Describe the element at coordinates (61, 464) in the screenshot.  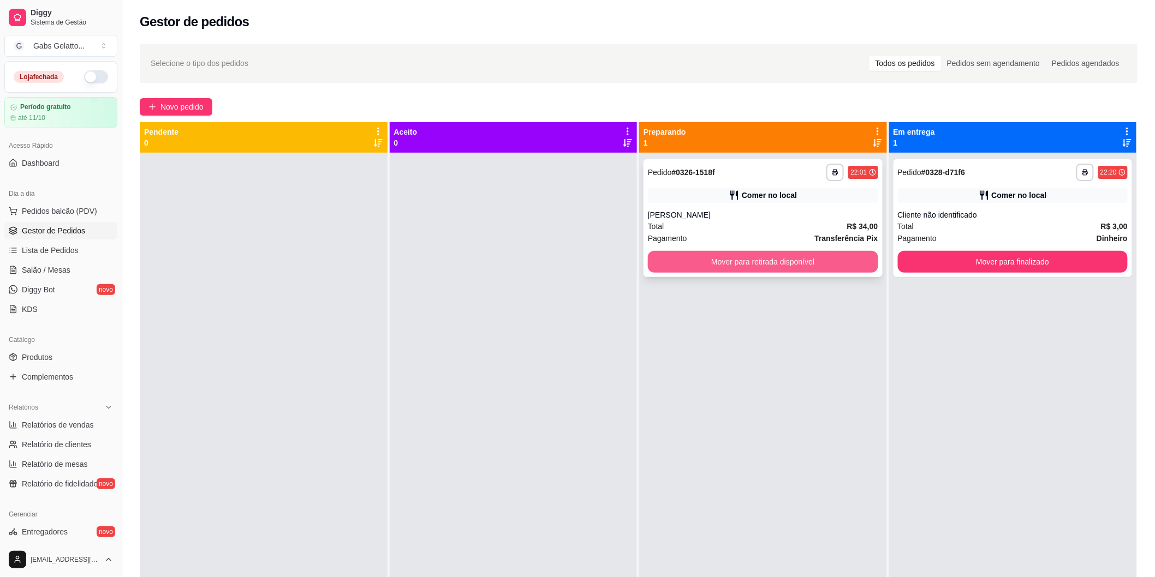
I see `a: Relatório de mesas` at that location.